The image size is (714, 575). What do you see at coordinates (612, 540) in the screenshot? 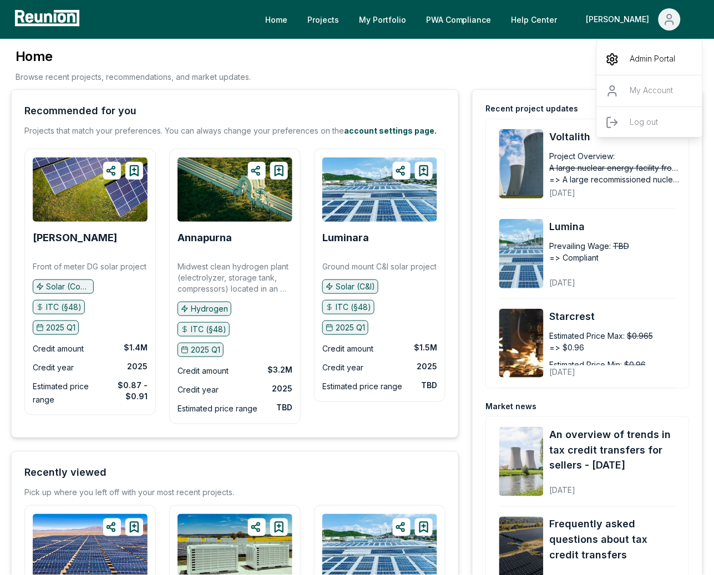
I see `h5: Frequently asked questions about tax credit transfers` at bounding box center [612, 540].